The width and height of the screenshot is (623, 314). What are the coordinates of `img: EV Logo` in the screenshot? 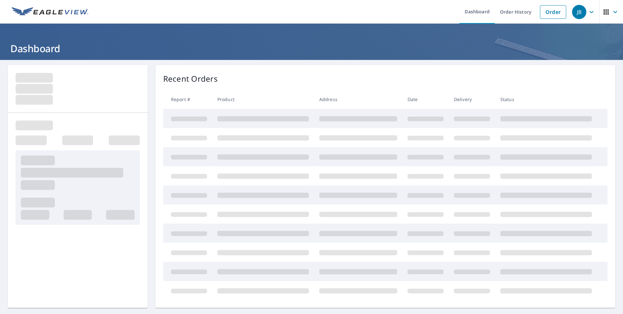 It's located at (50, 12).